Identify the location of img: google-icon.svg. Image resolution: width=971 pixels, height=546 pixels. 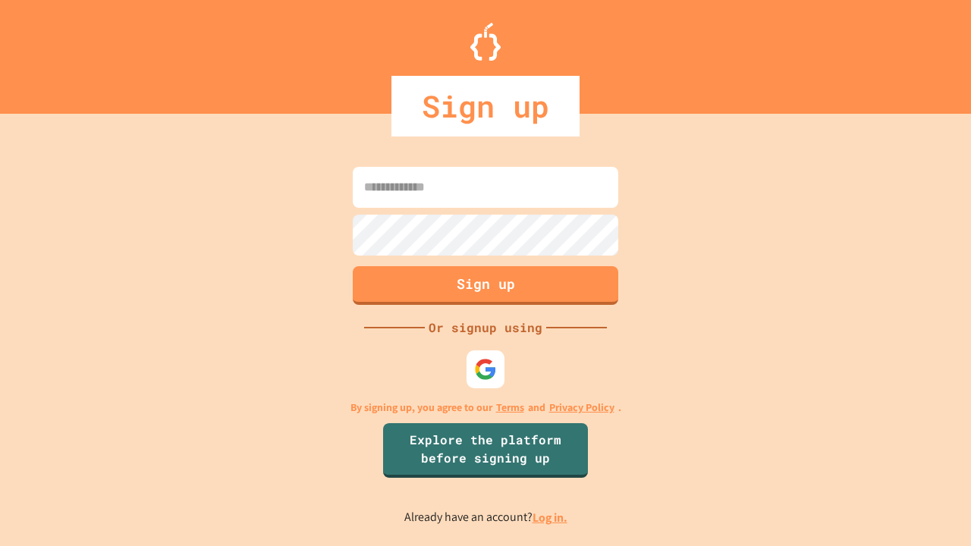
(485, 369).